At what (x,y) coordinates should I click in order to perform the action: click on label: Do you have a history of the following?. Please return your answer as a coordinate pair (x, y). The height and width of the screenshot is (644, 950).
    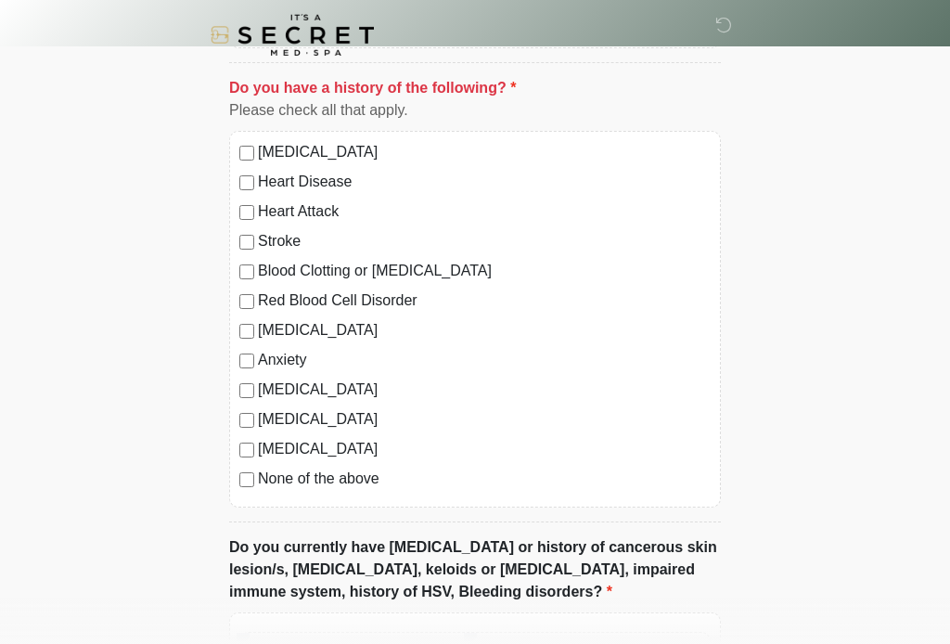
    Looking at the image, I should click on (372, 88).